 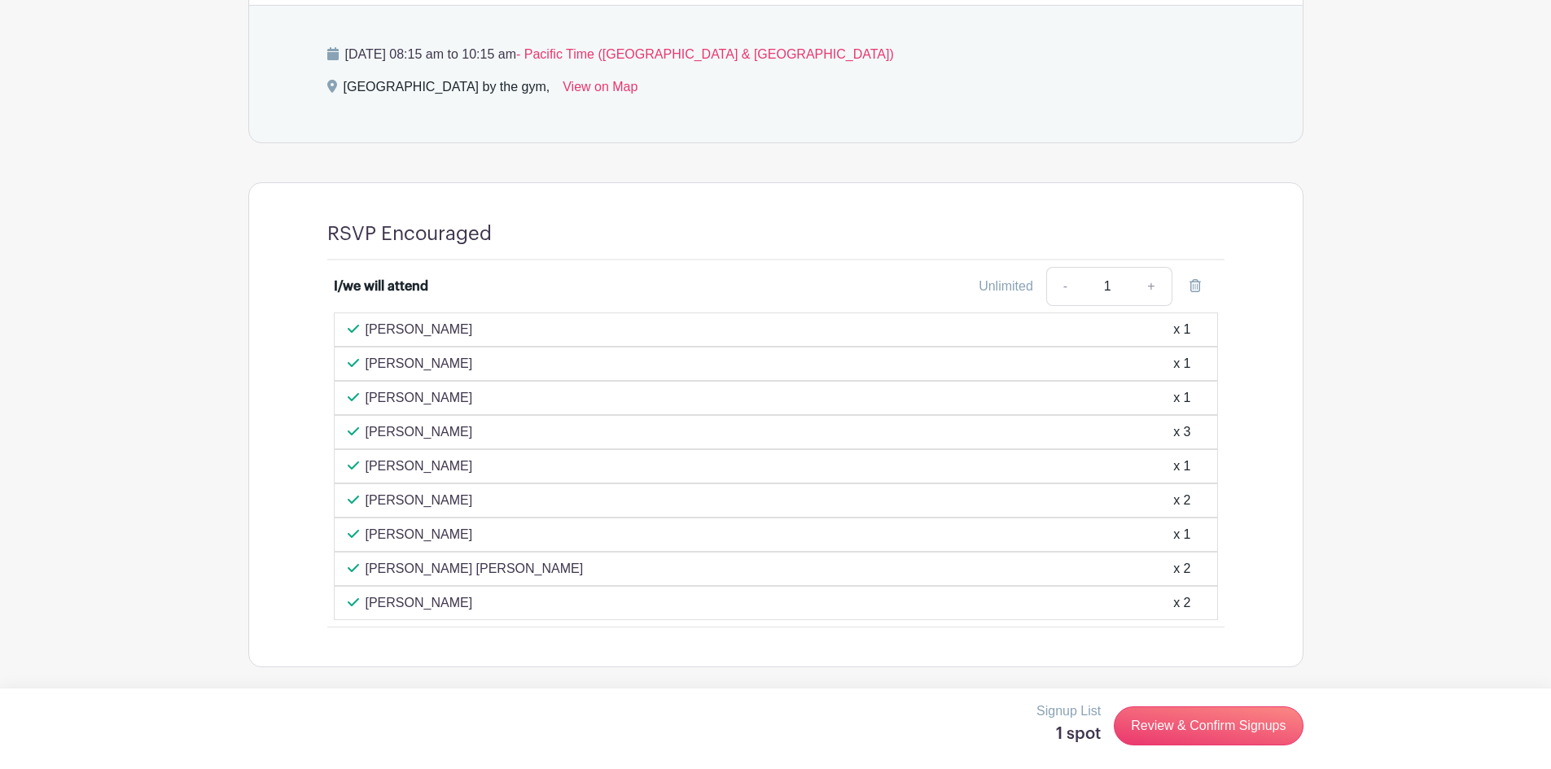 What do you see at coordinates (1068, 734) in the screenshot?
I see `h5: 1 spot` at bounding box center [1068, 734].